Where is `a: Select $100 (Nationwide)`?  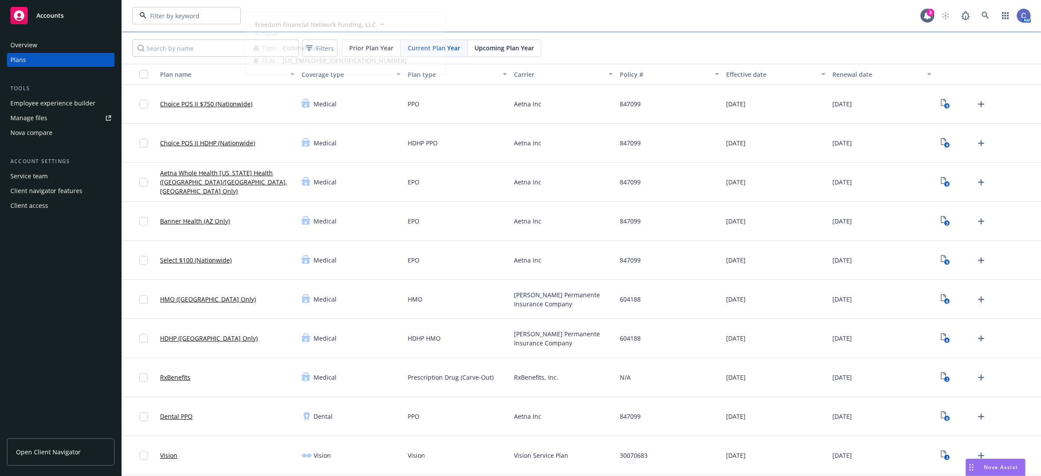 a: Select $100 (Nationwide) is located at coordinates (196, 260).